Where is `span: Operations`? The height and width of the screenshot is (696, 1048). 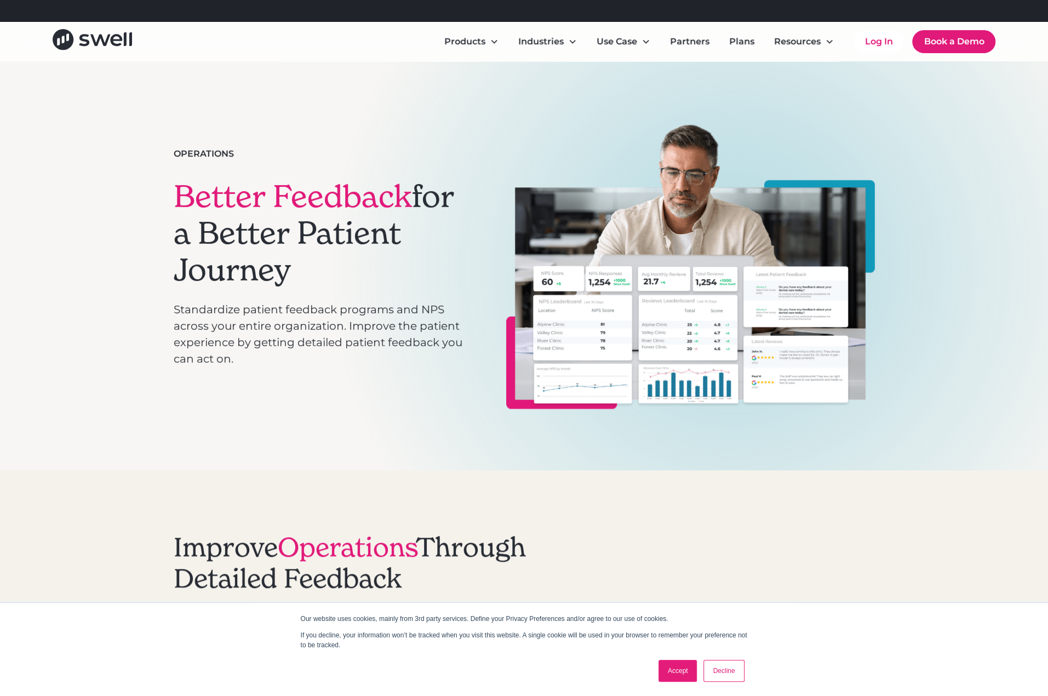
span: Operations is located at coordinates (347, 547).